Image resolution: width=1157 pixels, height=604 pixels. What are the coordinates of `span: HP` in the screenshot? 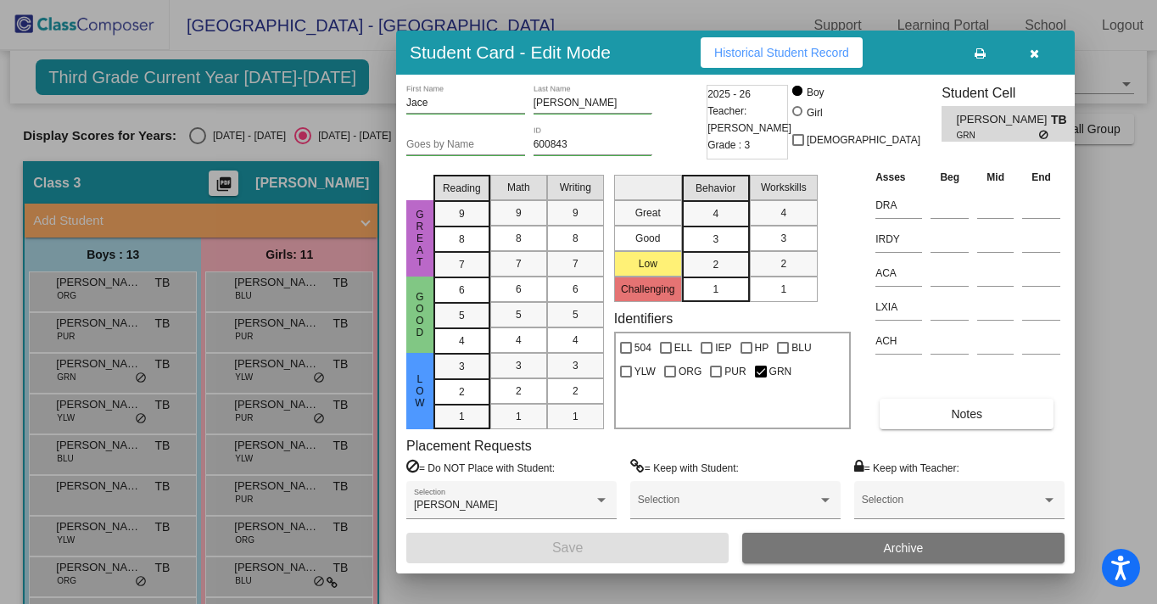 It's located at (762, 348).